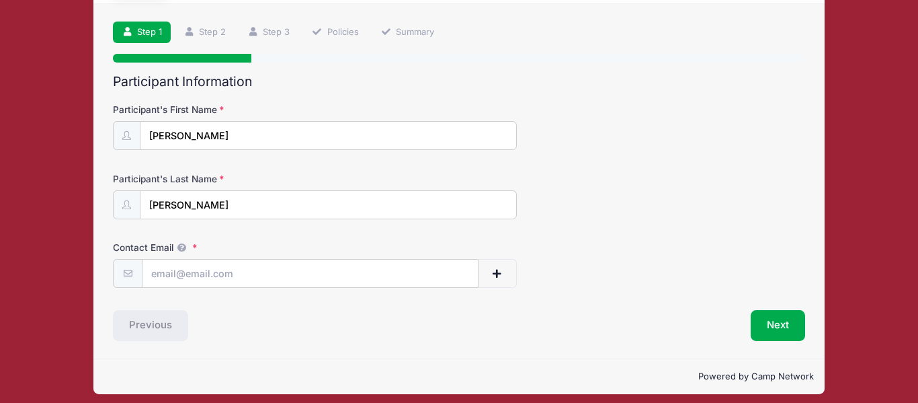 The height and width of the screenshot is (403, 918). I want to click on h2: Participant Information, so click(459, 81).